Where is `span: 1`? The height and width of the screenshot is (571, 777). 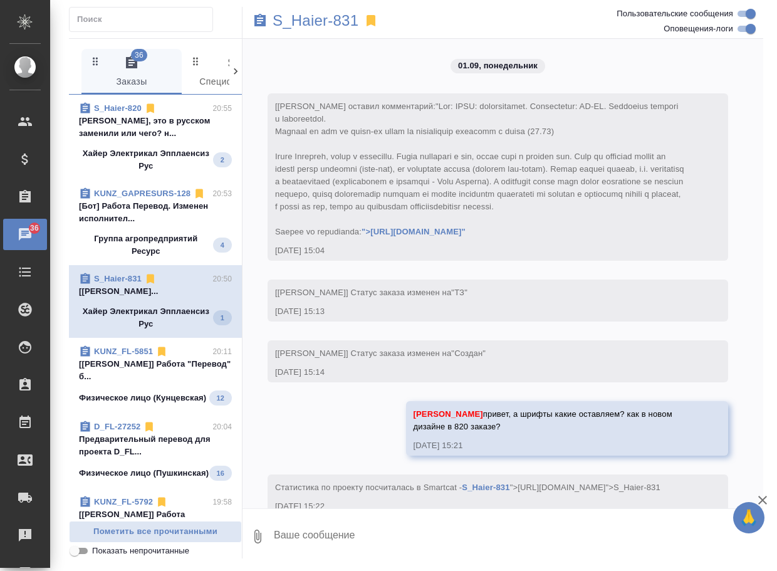 span: 1 is located at coordinates (222, 318).